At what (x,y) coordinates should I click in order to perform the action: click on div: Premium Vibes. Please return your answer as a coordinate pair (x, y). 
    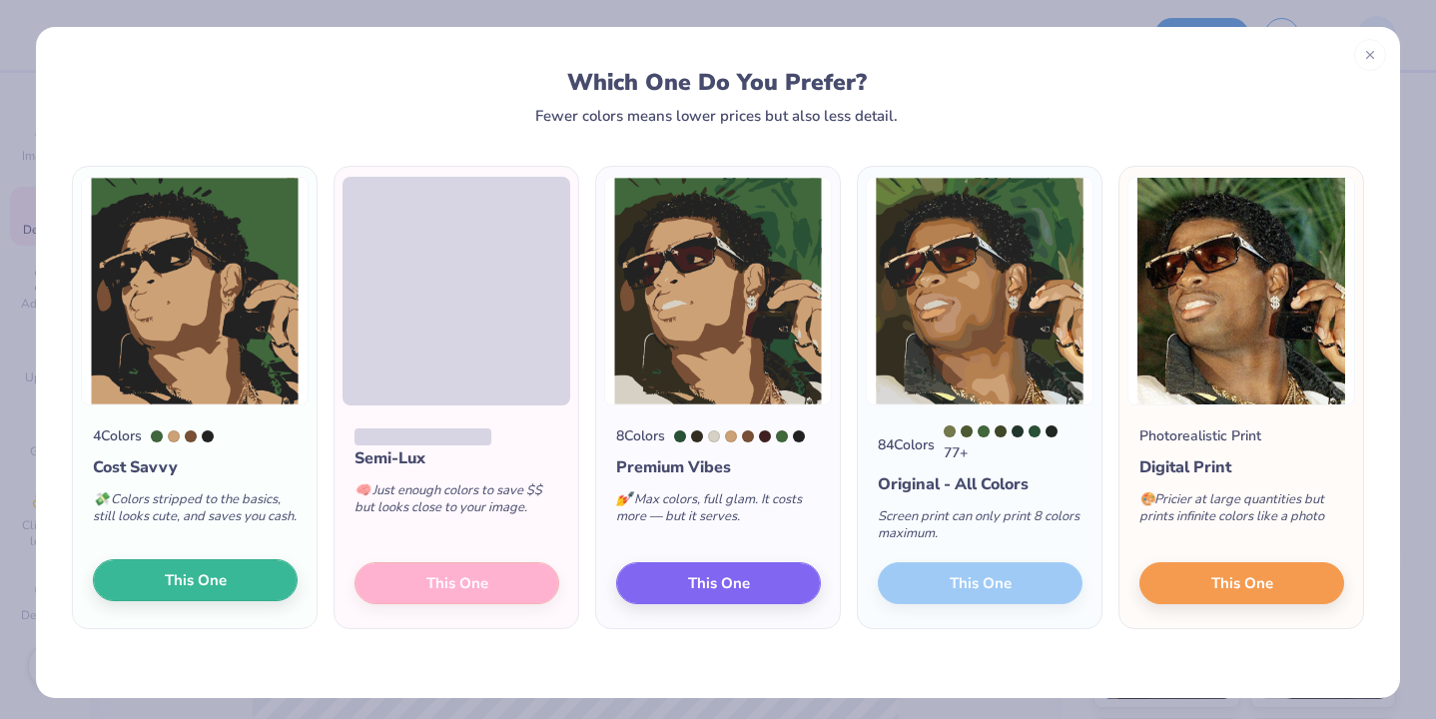
    Looking at the image, I should click on (718, 467).